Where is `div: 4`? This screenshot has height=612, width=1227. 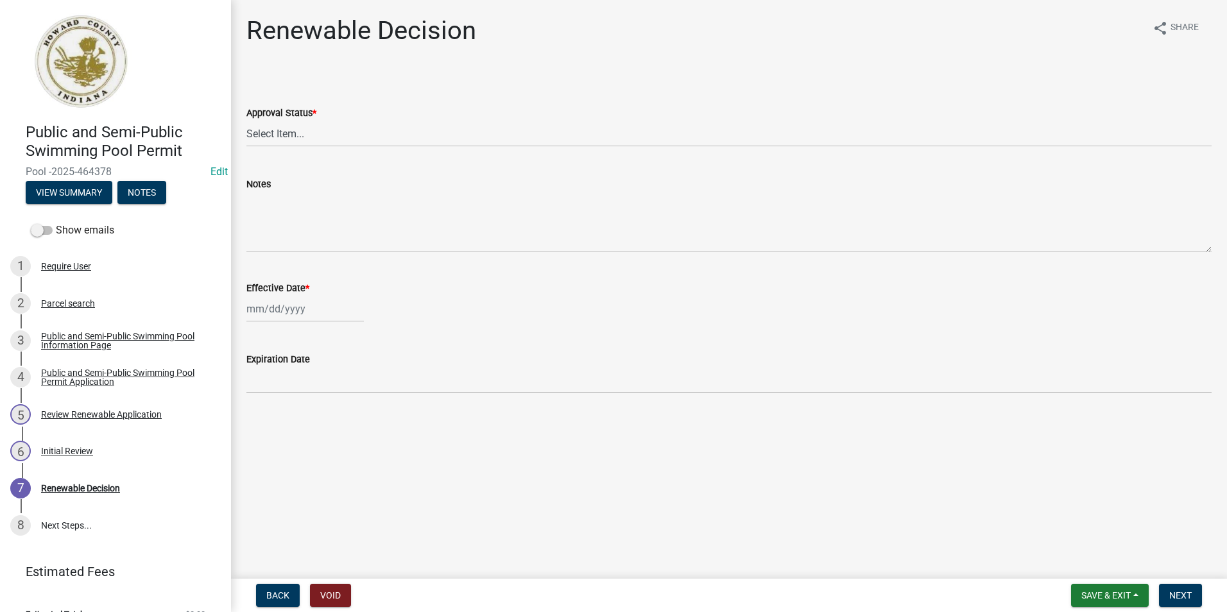 div: 4 is located at coordinates (21, 377).